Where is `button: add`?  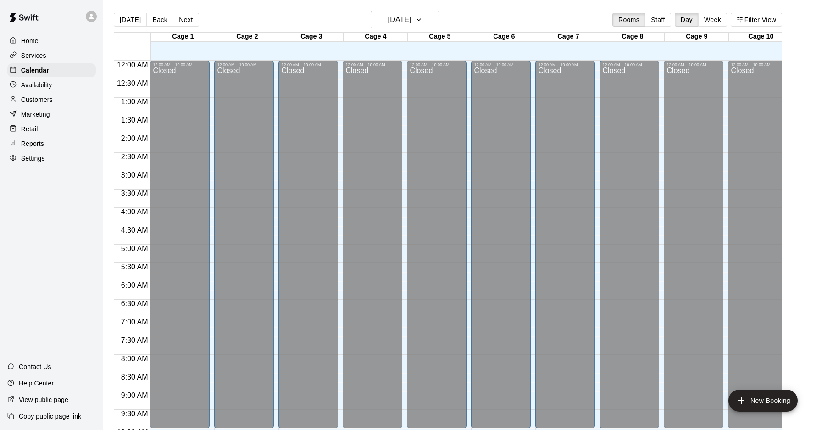 button: add is located at coordinates (762, 400).